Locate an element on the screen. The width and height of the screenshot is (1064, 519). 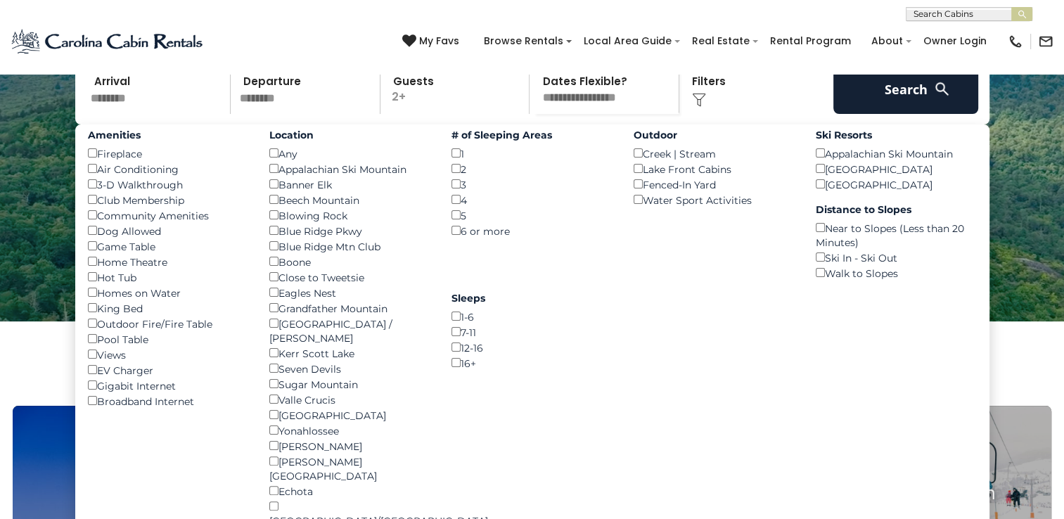
div: Ski In - Ski Out is located at coordinates (896, 257).